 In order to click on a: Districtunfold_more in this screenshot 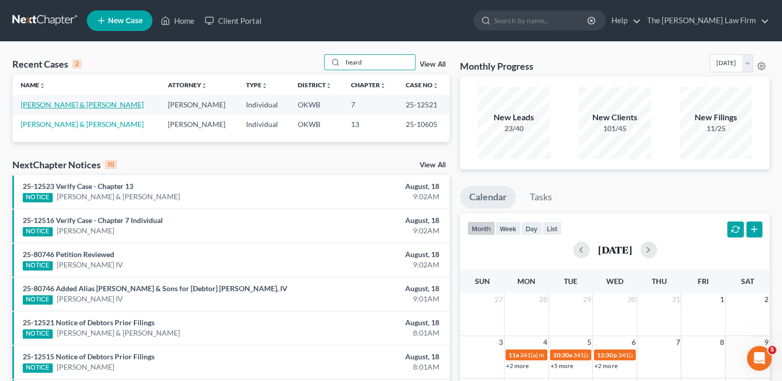, I will do `click(315, 85)`.